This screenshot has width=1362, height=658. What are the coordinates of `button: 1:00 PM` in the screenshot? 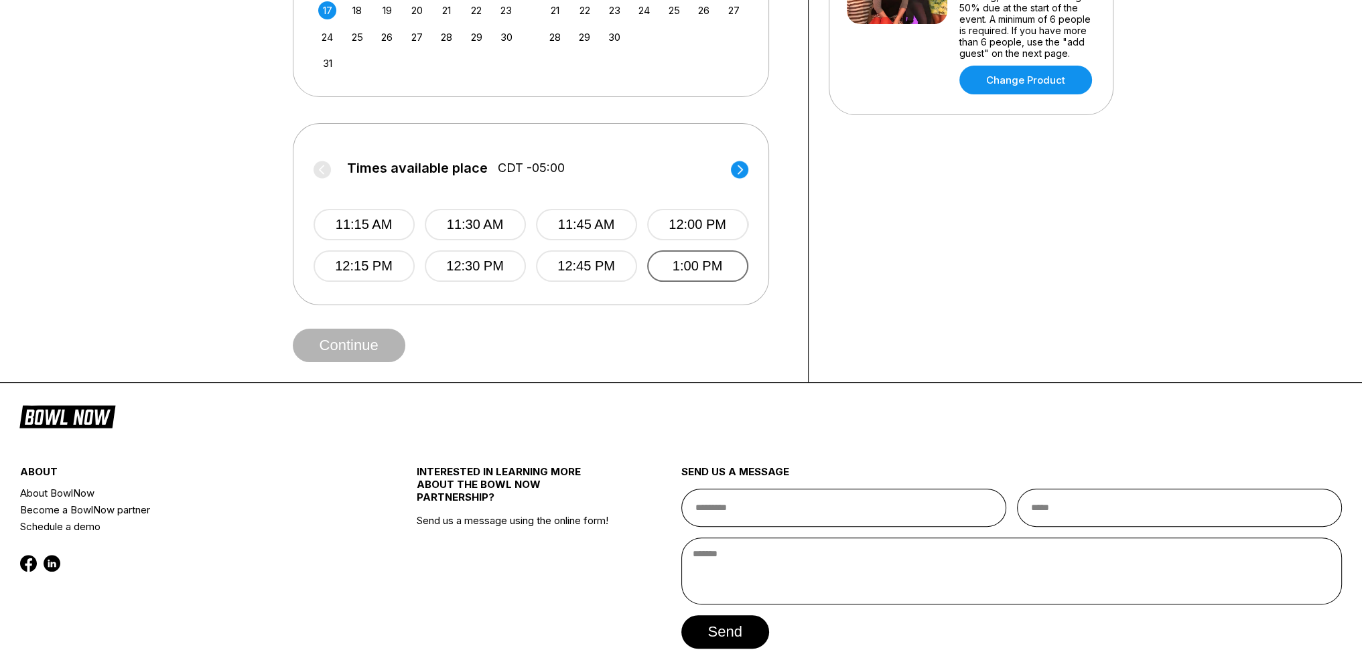 It's located at (697, 266).